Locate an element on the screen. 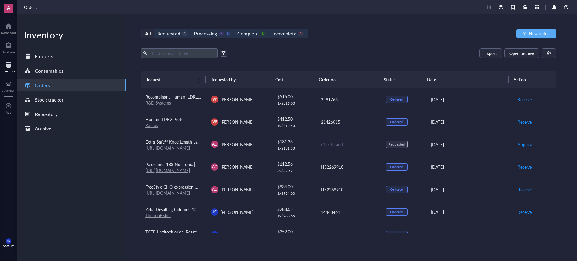 The image size is (577, 261). div: Stock tracker is located at coordinates (49, 100).